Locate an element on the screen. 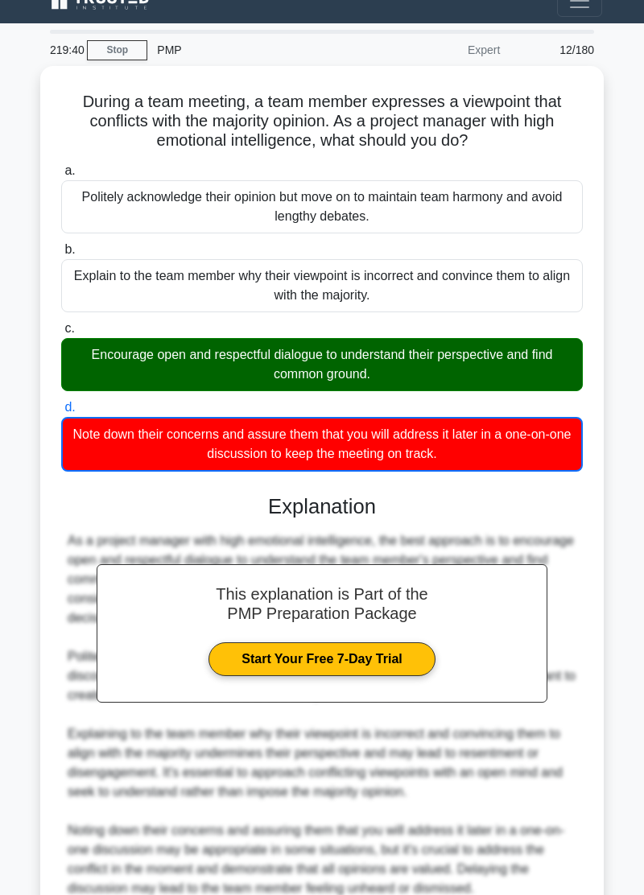 This screenshot has height=895, width=644. div: Expert is located at coordinates (439, 50).